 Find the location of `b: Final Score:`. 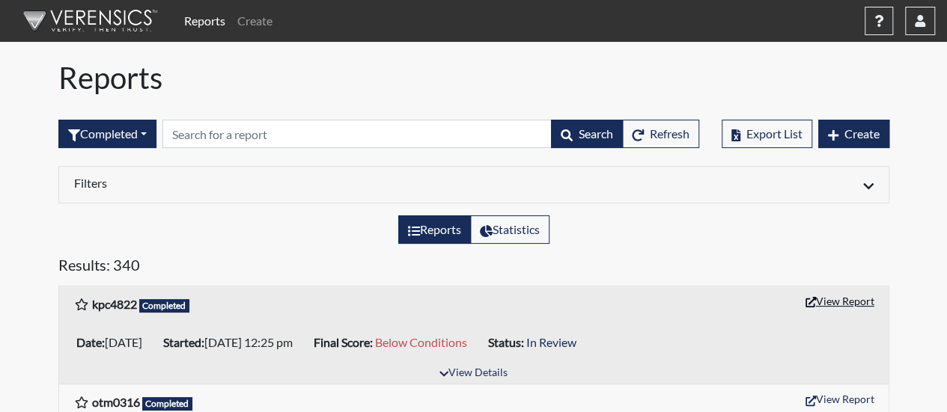

b: Final Score: is located at coordinates (343, 342).